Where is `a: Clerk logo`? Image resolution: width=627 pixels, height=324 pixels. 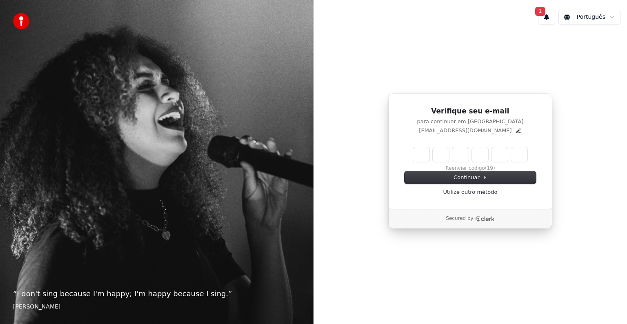 a: Clerk logo is located at coordinates (485, 219).